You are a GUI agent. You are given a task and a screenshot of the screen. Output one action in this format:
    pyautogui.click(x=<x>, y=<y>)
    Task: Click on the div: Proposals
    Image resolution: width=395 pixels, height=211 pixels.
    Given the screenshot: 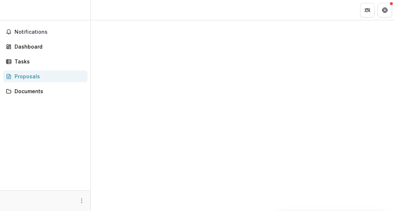 What is the action you would take?
    pyautogui.click(x=48, y=76)
    